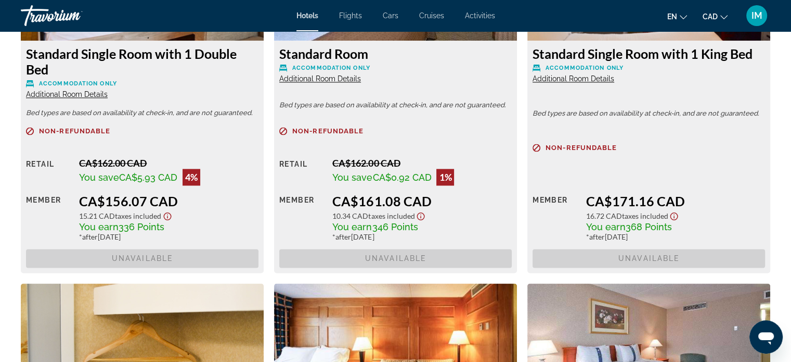  What do you see at coordinates (715, 16) in the screenshot?
I see `button: Change currency` at bounding box center [715, 16].